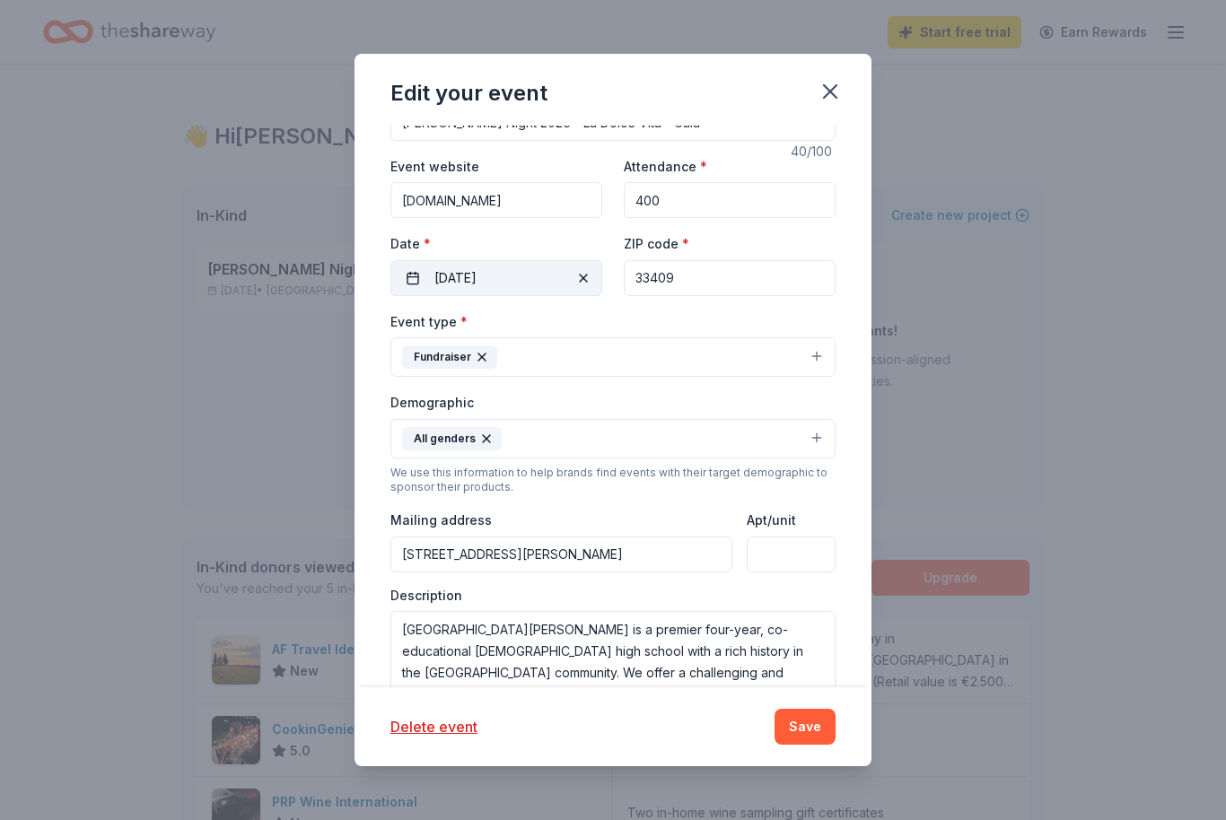 The width and height of the screenshot is (1226, 820). I want to click on label: Date, so click(496, 244).